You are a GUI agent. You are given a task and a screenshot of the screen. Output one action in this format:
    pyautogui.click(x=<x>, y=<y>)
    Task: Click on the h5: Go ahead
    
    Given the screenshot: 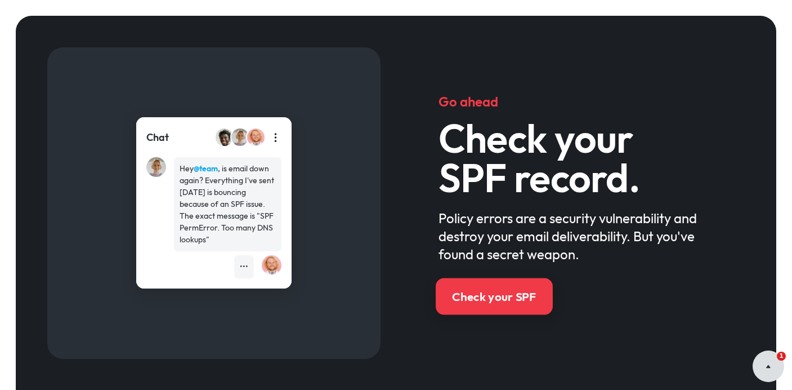 What is the action you would take?
    pyautogui.click(x=578, y=101)
    